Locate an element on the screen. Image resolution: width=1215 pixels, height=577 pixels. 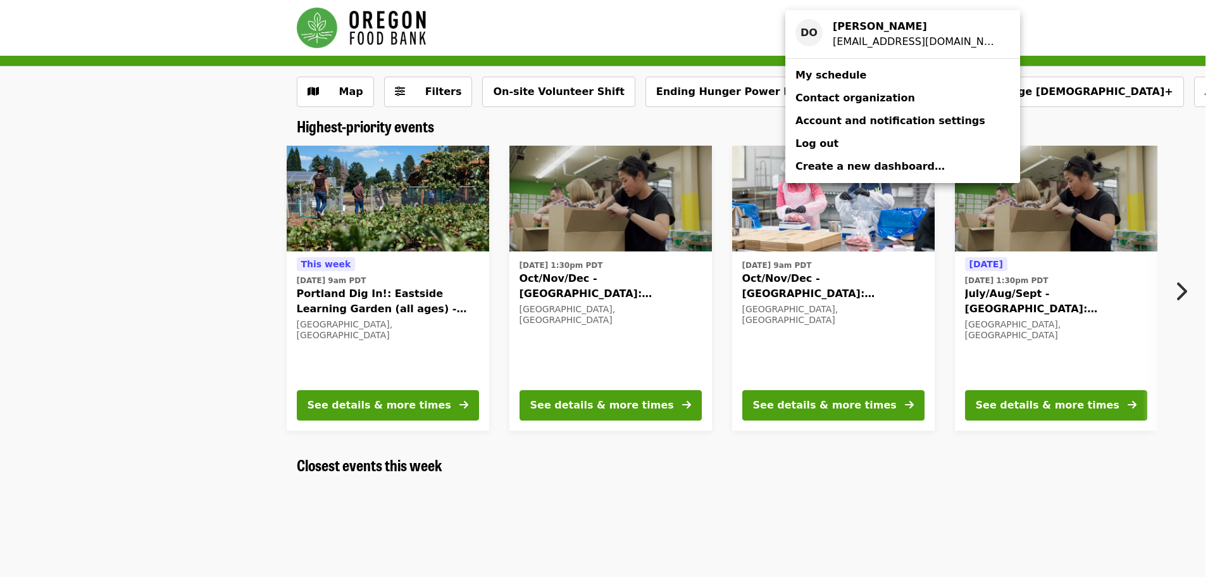
div: Daniliz Ortega is located at coordinates (917, 27).